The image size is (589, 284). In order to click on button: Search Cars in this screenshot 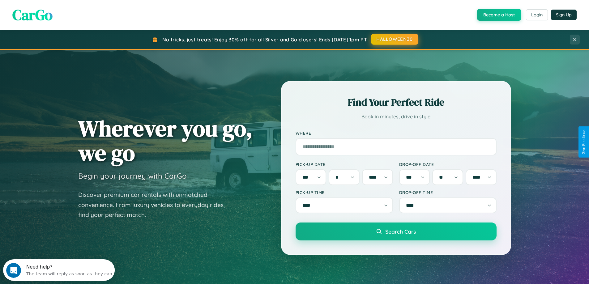, I will do `click(396, 232)`.